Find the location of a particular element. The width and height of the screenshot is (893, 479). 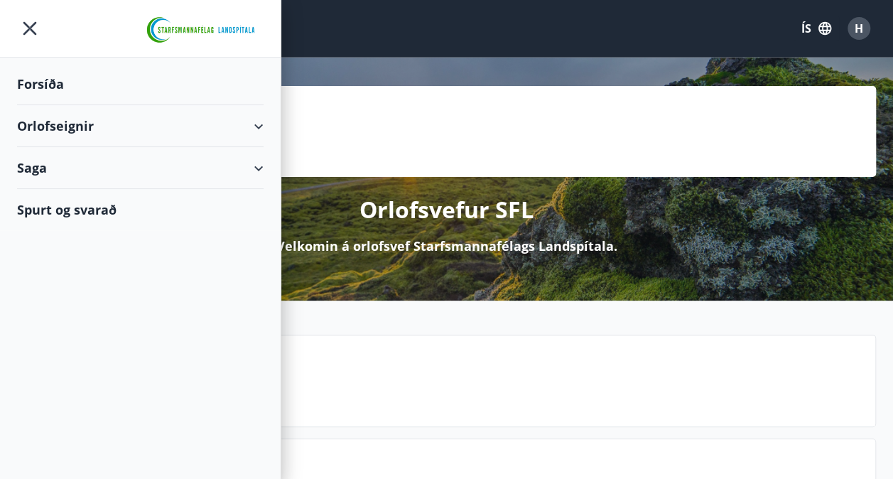

p: Næstu helgi is located at coordinates (492, 383).